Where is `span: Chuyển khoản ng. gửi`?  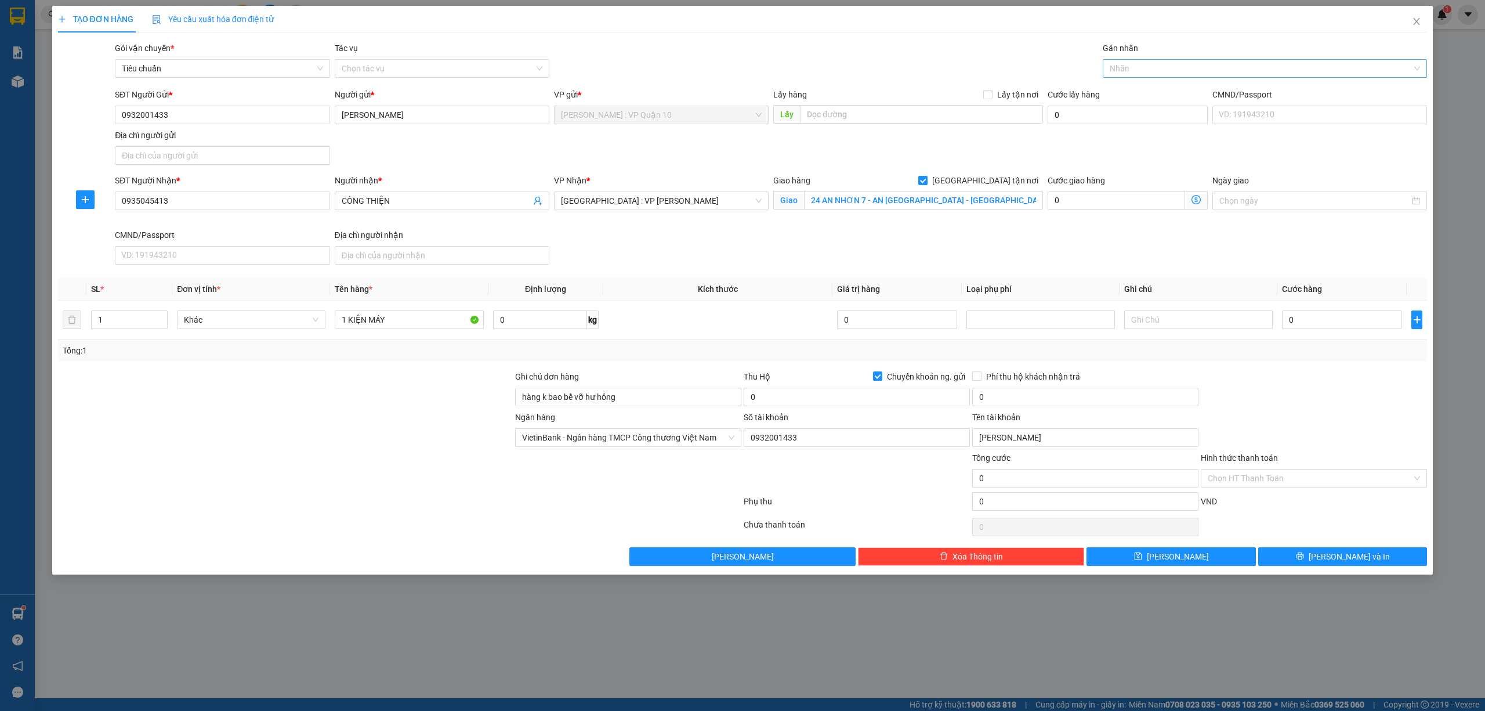
span: Chuyển khoản ng. gửi is located at coordinates (926, 376).